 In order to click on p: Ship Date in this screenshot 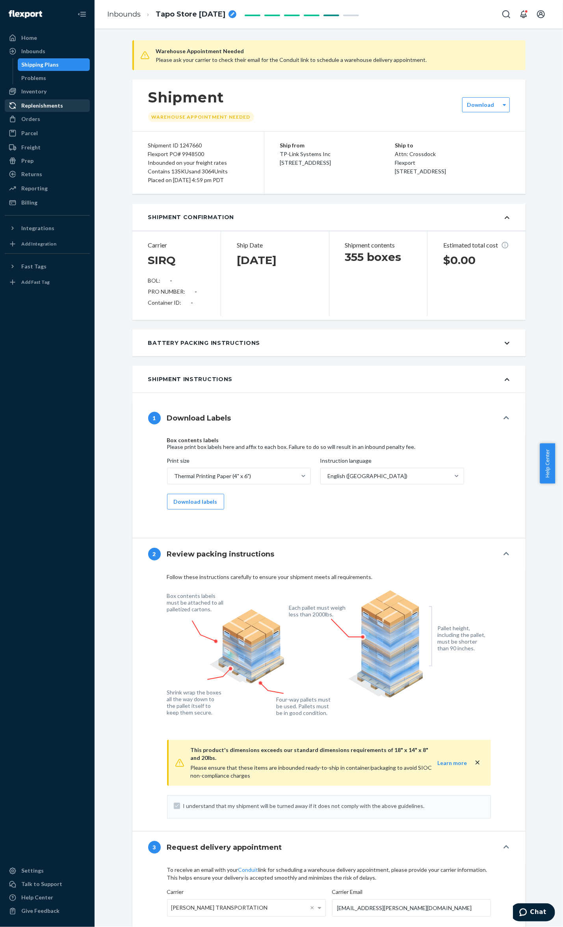, I will do `click(275, 245)`.